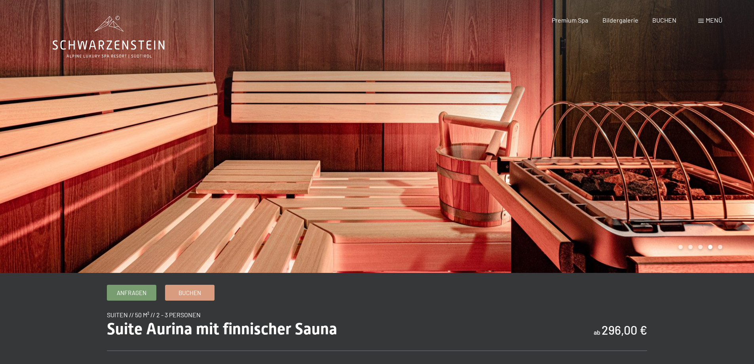  I want to click on a: Anfragen, so click(131, 293).